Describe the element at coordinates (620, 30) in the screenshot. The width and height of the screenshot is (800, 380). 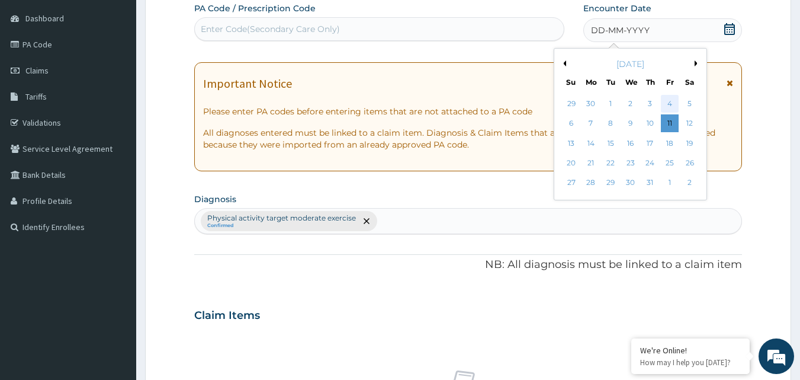
I see `span: DD-MM-YYYY` at that location.